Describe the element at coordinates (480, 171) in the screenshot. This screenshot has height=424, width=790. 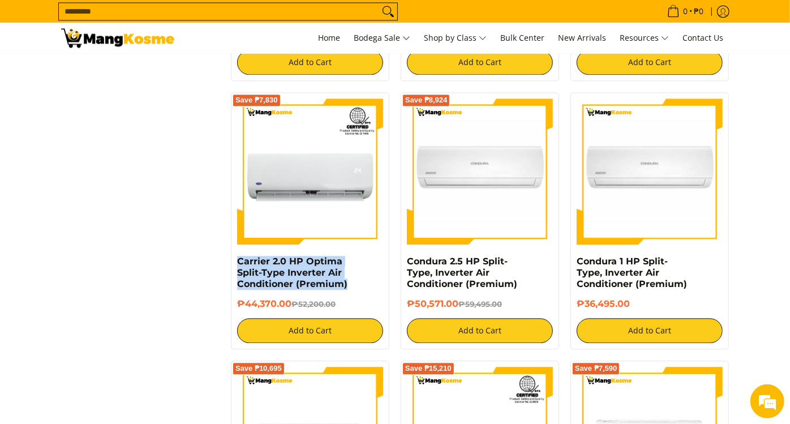
I see `img: condura-split-type-inverter-air-conditioner-class-b-full-view-mang-kosme` at that location.